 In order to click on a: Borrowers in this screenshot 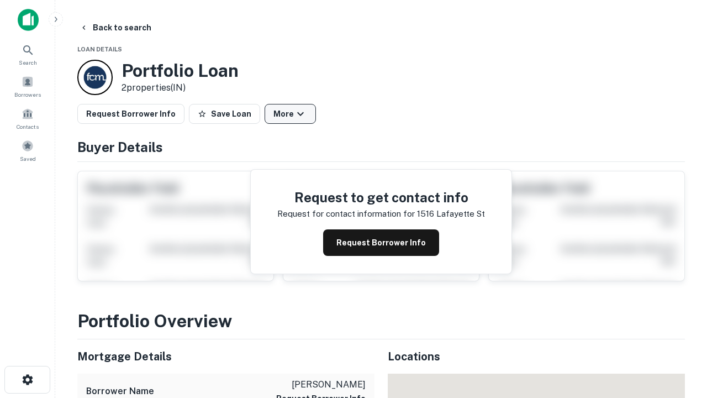, I will do `click(28, 86)`.